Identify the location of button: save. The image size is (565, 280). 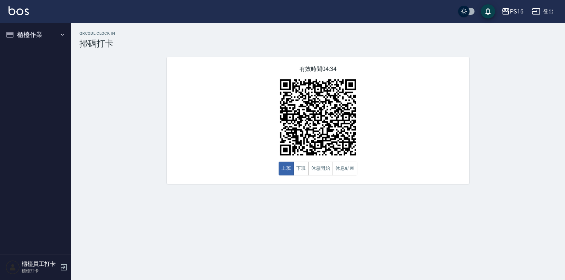
(488, 11).